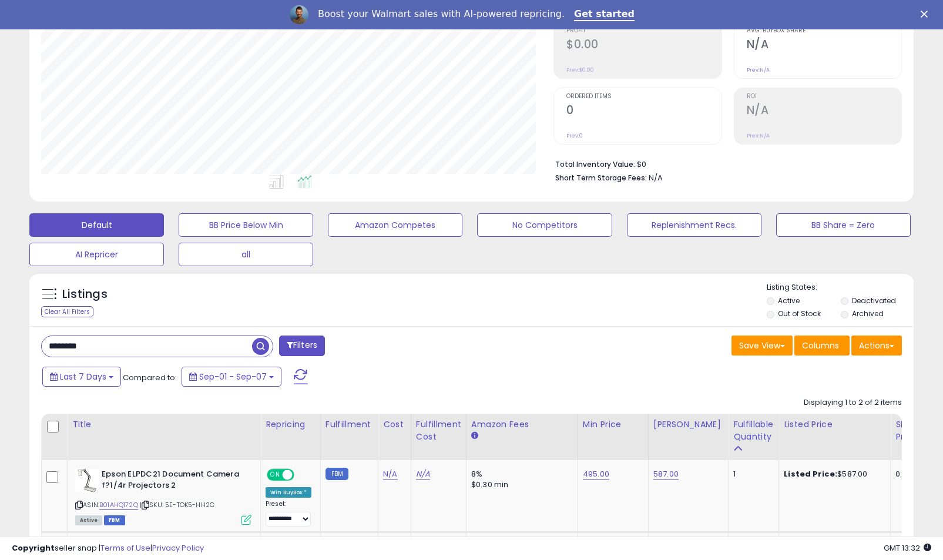 The width and height of the screenshot is (943, 560). I want to click on label: Active, so click(789, 300).